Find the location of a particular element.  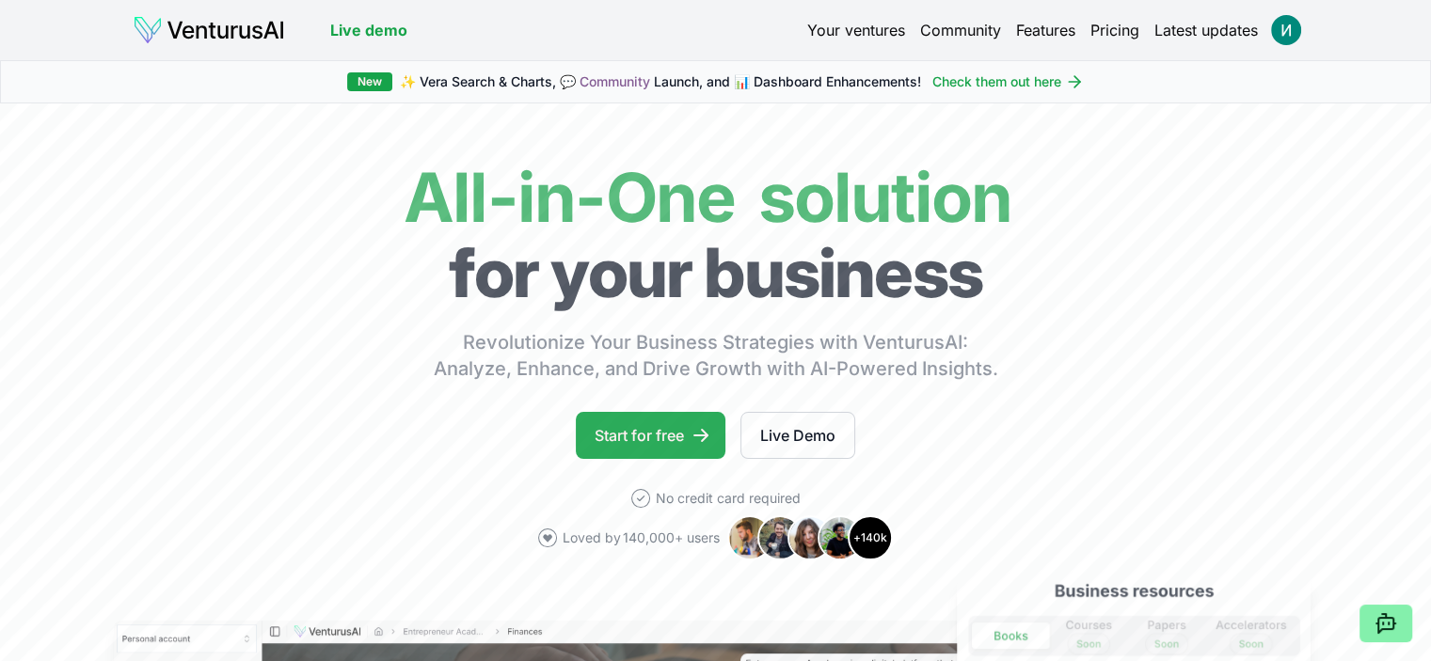

a: Your ventures is located at coordinates (856, 30).